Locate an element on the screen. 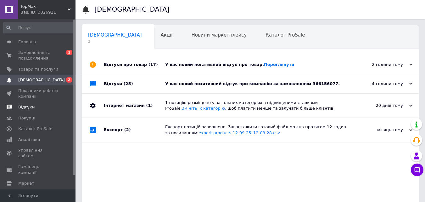 The width and height of the screenshot is (425, 202). div: місяць тому is located at coordinates (381, 130).